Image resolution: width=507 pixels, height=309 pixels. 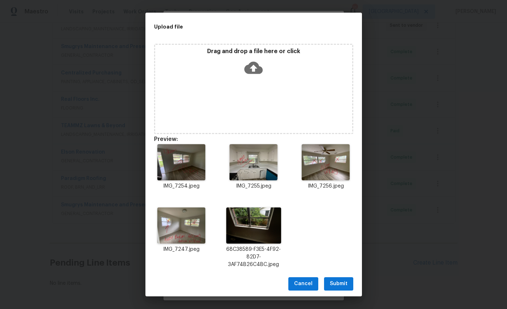 I want to click on button: Submit, so click(x=339, y=283).